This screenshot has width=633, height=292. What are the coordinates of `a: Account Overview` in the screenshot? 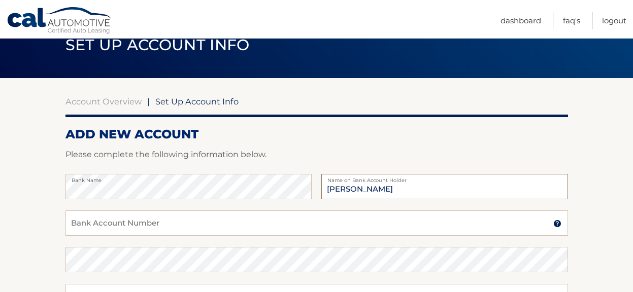 It's located at (104, 102).